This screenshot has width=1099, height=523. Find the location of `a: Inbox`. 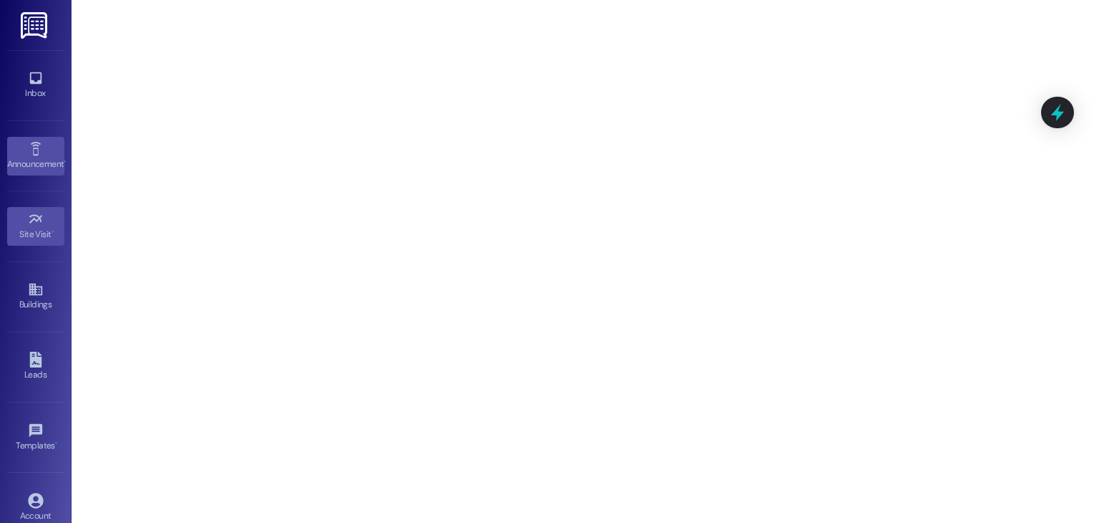

a: Inbox is located at coordinates (36, 85).